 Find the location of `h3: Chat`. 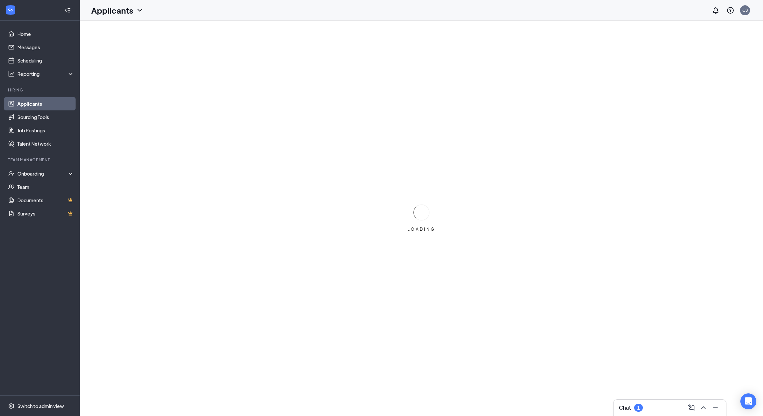

h3: Chat is located at coordinates (625, 408).